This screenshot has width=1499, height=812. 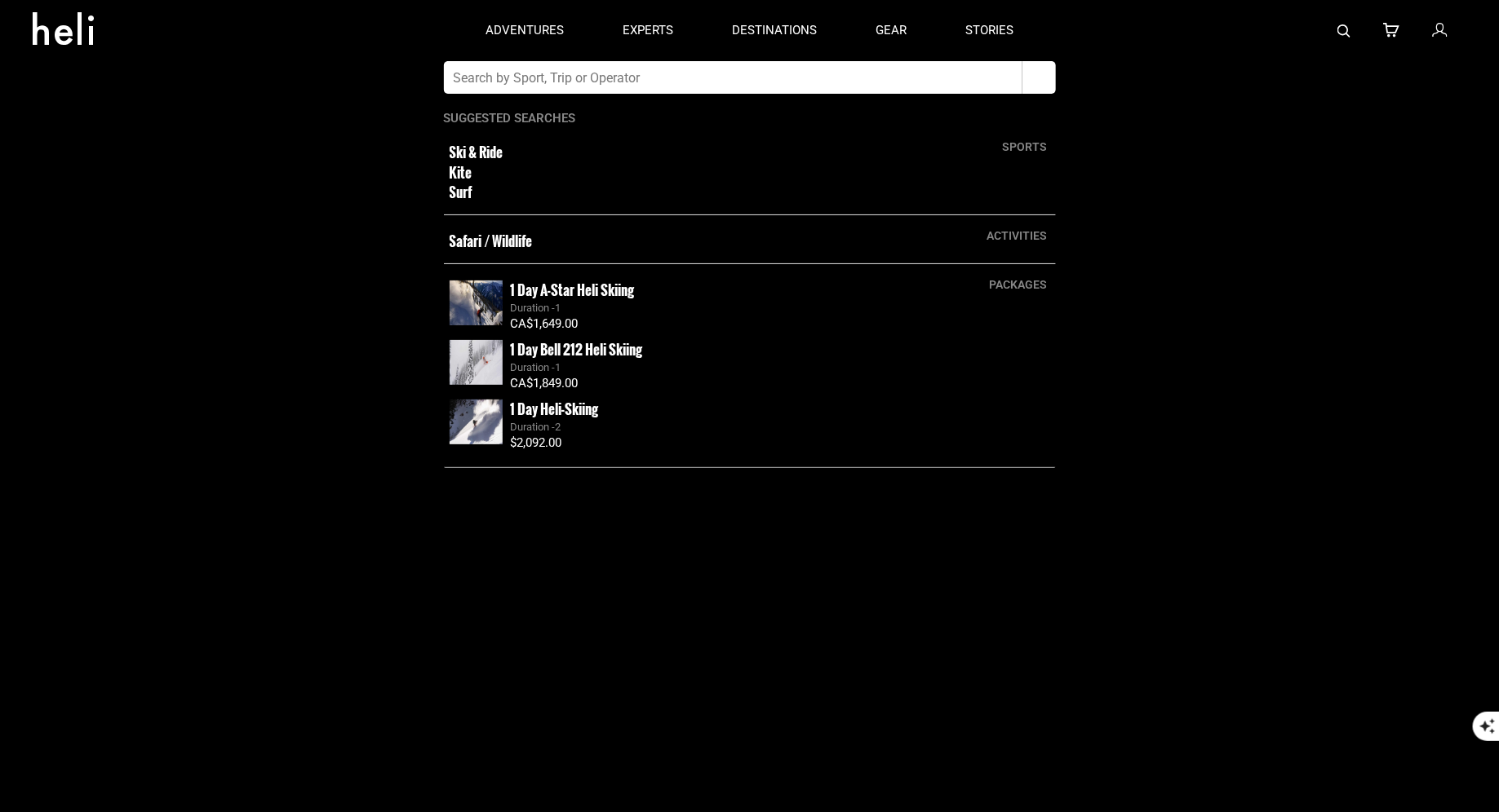 What do you see at coordinates (690, 192) in the screenshot?
I see `small: Surf` at bounding box center [690, 192].